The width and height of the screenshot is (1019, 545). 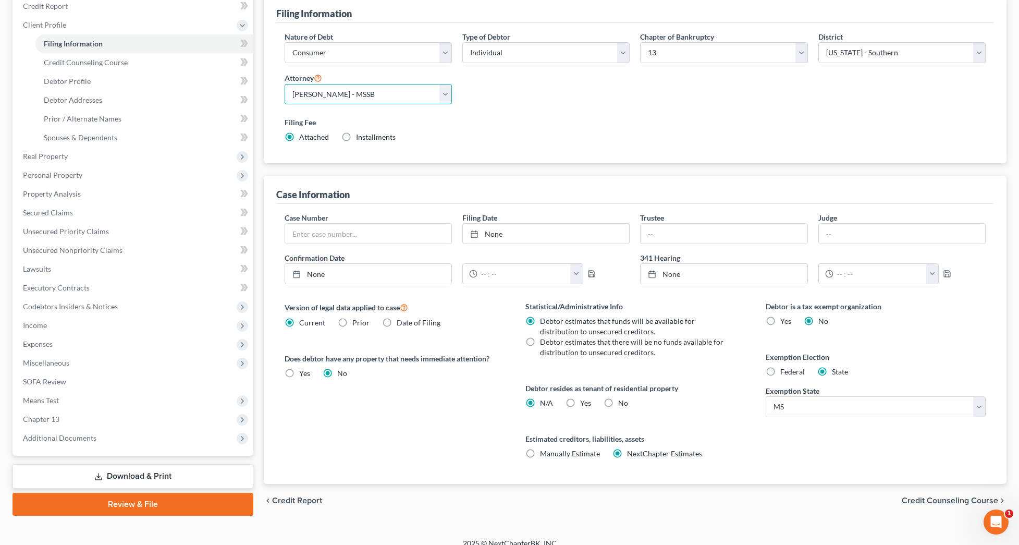 I want to click on label: 341 Hearing, so click(x=813, y=257).